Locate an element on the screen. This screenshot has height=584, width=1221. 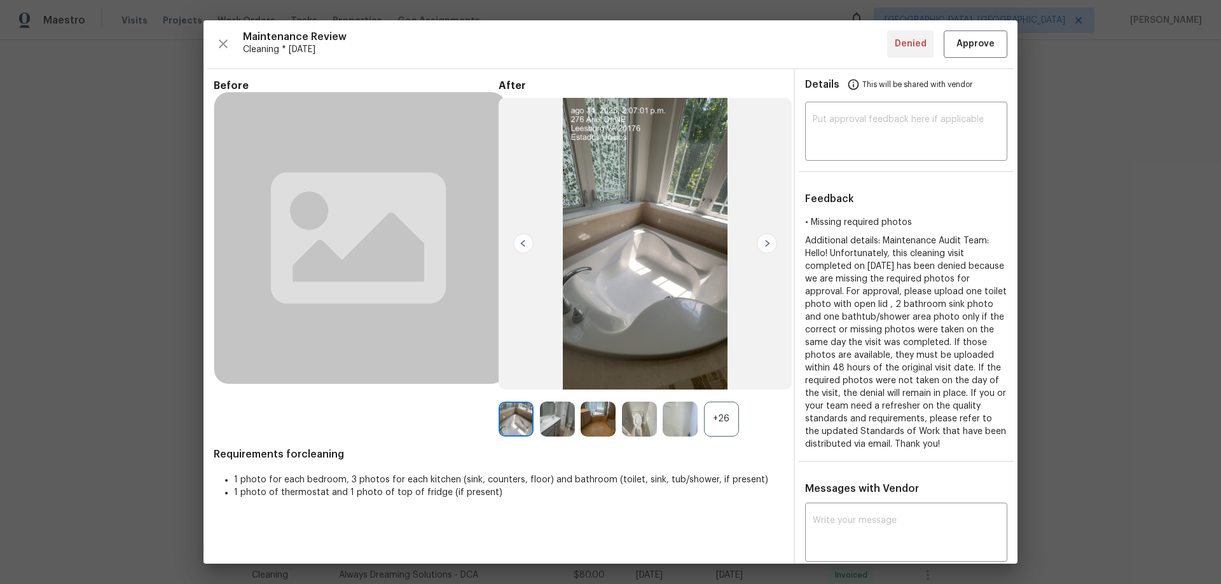
span: Approve is located at coordinates (975, 44).